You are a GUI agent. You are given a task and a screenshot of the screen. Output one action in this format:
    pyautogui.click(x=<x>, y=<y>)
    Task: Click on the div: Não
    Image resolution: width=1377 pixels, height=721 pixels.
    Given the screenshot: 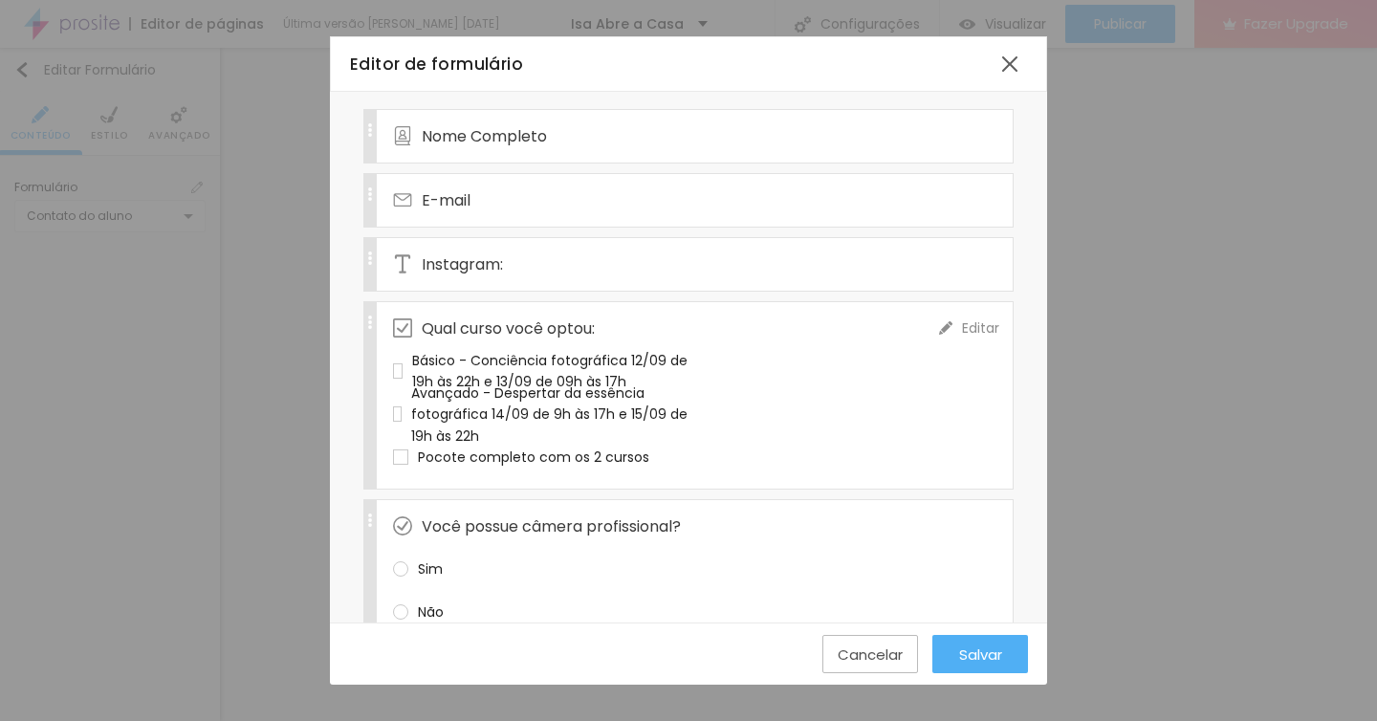 What is the action you would take?
    pyautogui.click(x=551, y=612)
    